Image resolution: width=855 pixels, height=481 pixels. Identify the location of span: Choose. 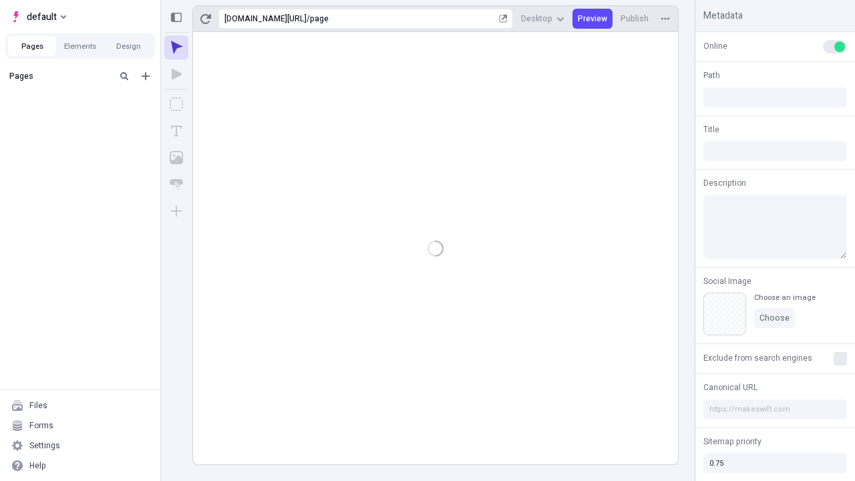
(774, 318).